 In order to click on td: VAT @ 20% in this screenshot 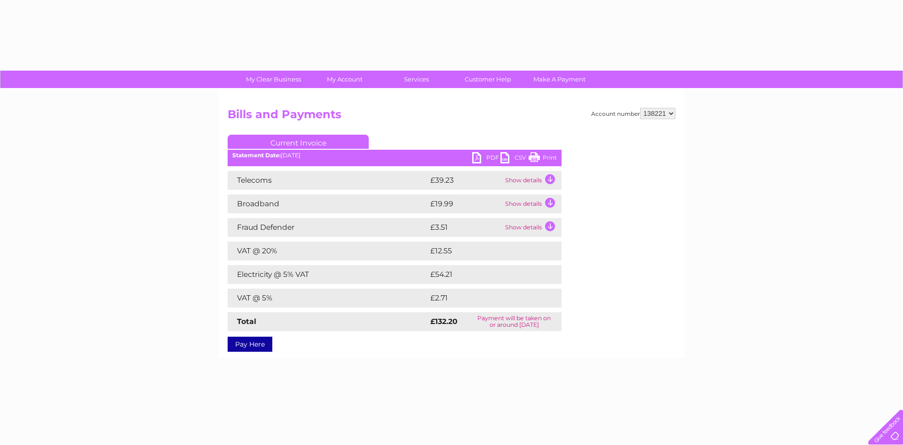, I will do `click(328, 251)`.